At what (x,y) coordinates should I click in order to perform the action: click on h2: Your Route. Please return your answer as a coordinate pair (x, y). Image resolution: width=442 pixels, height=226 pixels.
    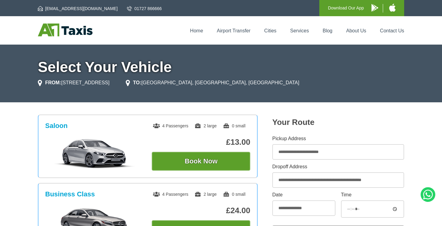
    Looking at the image, I should click on (338, 122).